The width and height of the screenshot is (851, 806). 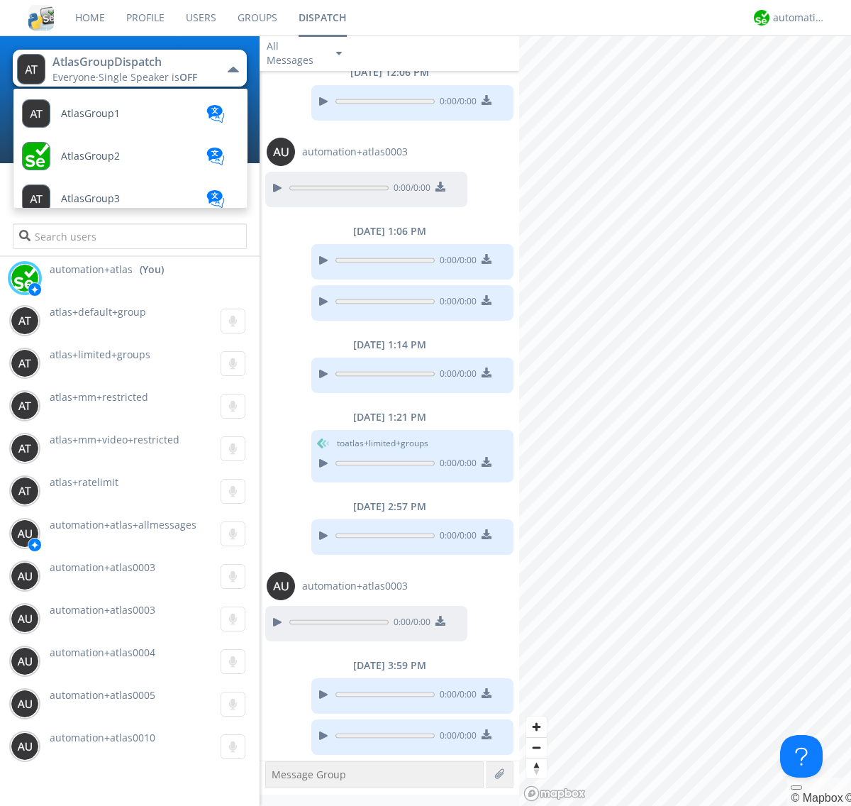 I want to click on a: Mapbox logo, so click(x=555, y=793).